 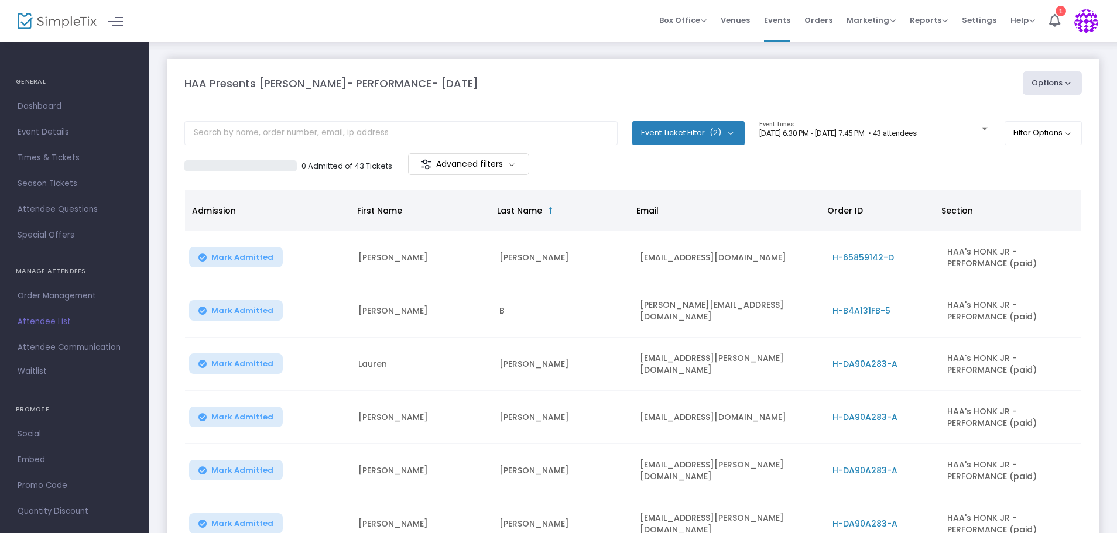 I want to click on span: Dashboard, so click(x=74, y=107).